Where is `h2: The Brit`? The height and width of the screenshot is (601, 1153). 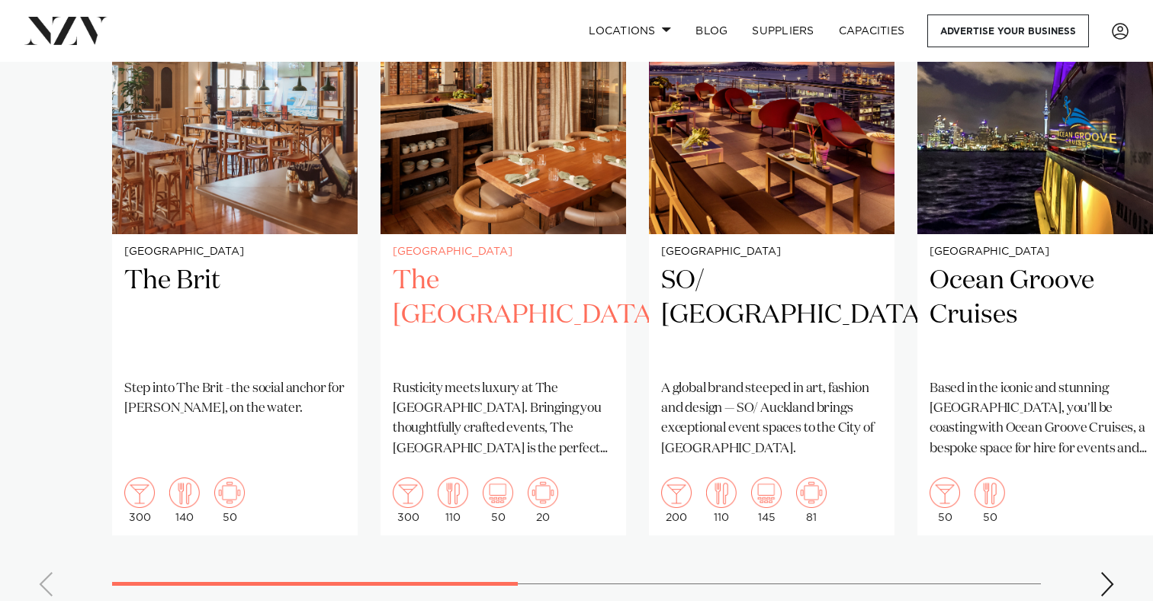 h2: The Brit is located at coordinates (235, 315).